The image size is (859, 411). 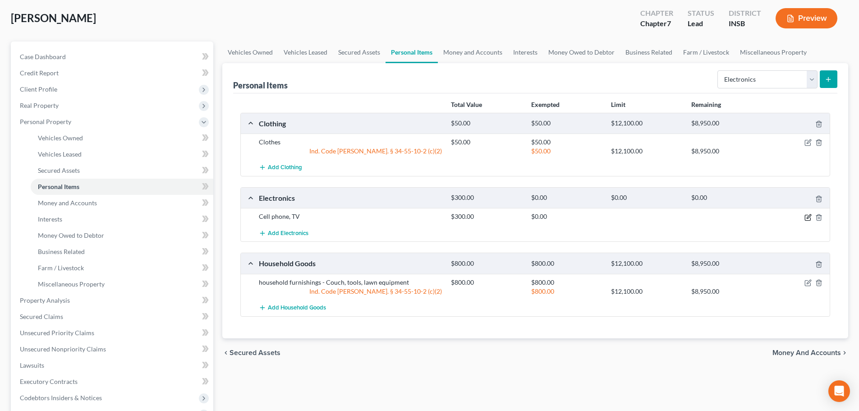 I want to click on div: Lead, so click(x=701, y=23).